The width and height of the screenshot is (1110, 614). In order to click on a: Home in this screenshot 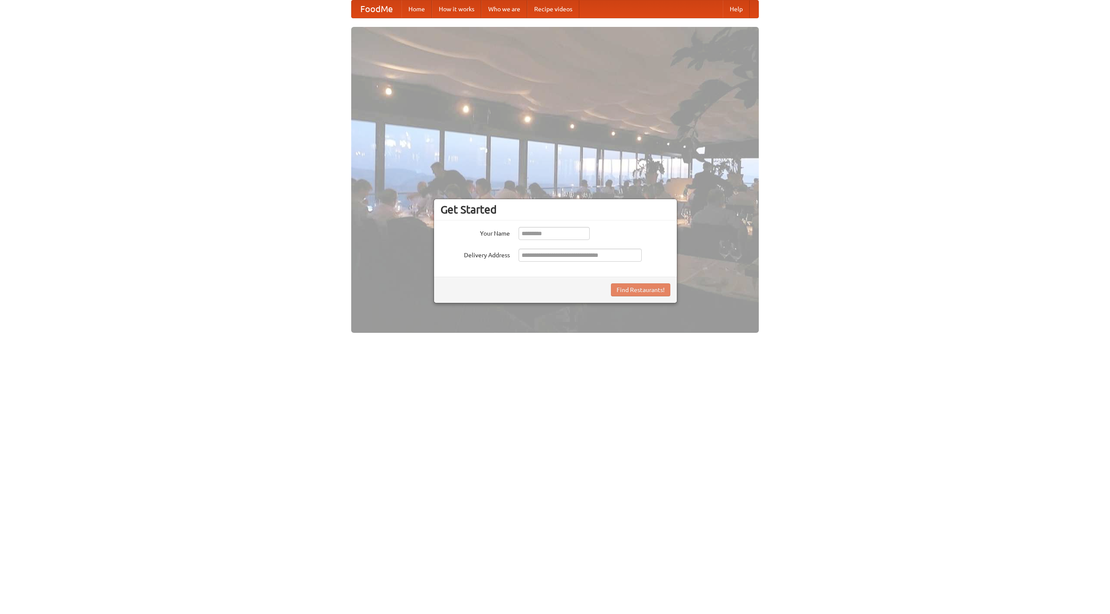, I will do `click(417, 9)`.